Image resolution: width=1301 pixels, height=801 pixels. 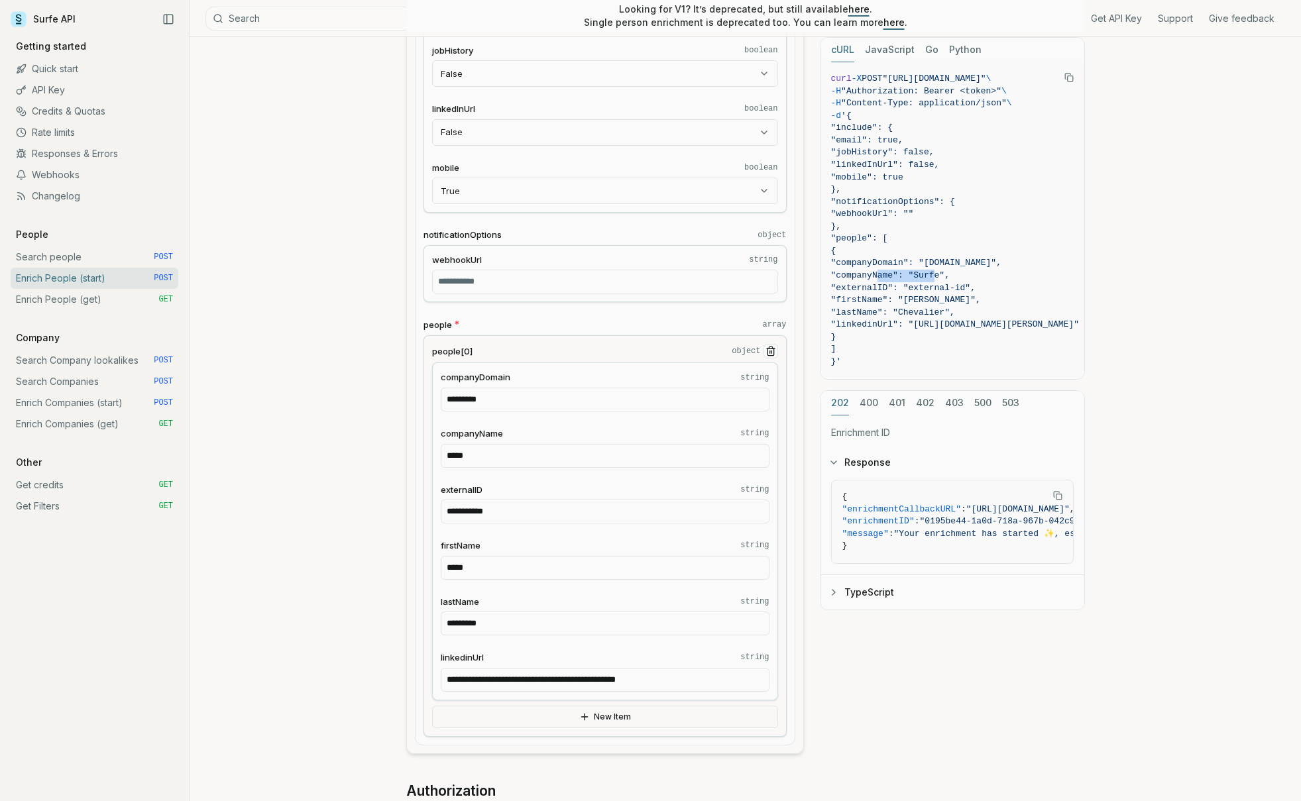 What do you see at coordinates (965, 50) in the screenshot?
I see `button: Python` at bounding box center [965, 50].